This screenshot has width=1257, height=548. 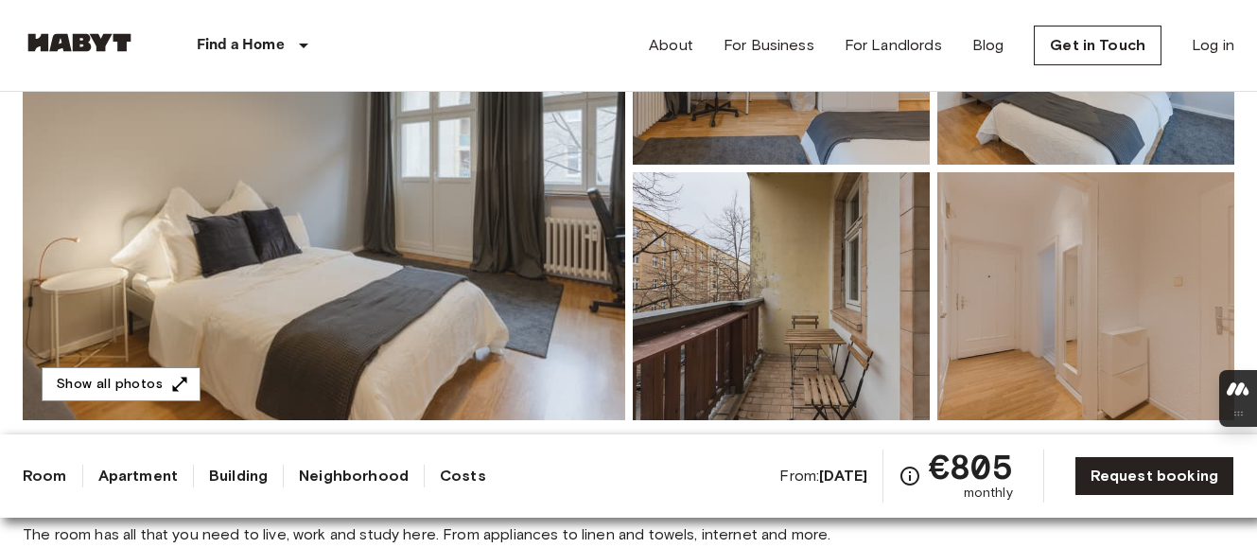 I want to click on span: monthly, so click(x=989, y=493).